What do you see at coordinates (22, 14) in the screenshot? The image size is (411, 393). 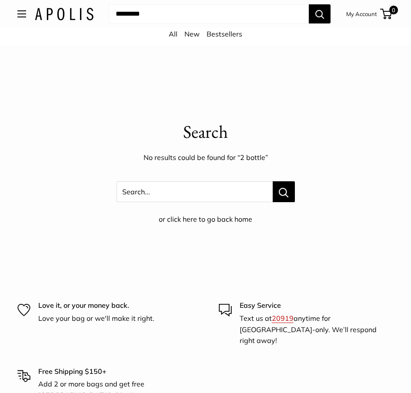 I see `button: Open menu` at bounding box center [22, 14].